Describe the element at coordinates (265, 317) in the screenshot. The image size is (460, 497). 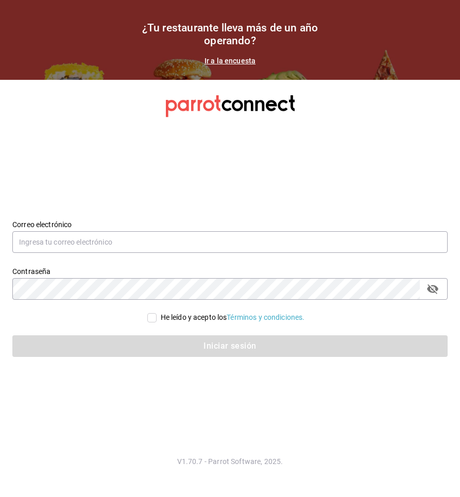
I see `a: Términos y condiciones.` at that location.